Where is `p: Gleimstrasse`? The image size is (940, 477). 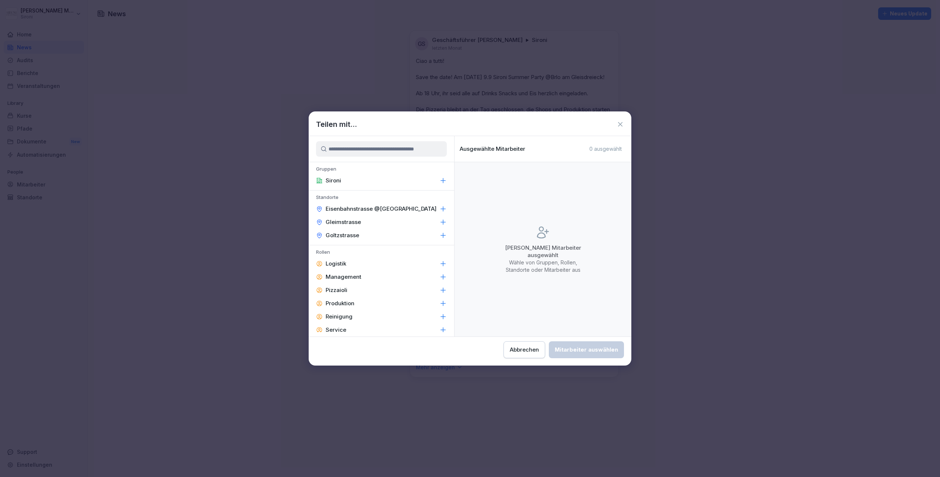 p: Gleimstrasse is located at coordinates (343, 222).